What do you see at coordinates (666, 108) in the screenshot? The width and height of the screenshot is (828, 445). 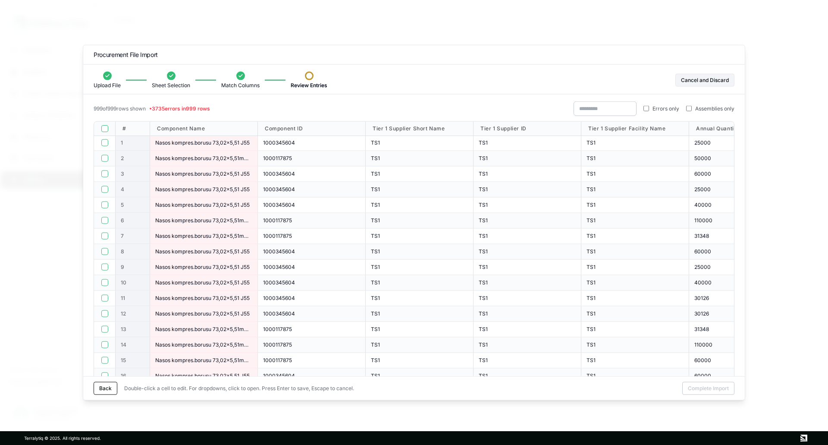 I see `span: Errors only` at bounding box center [666, 108].